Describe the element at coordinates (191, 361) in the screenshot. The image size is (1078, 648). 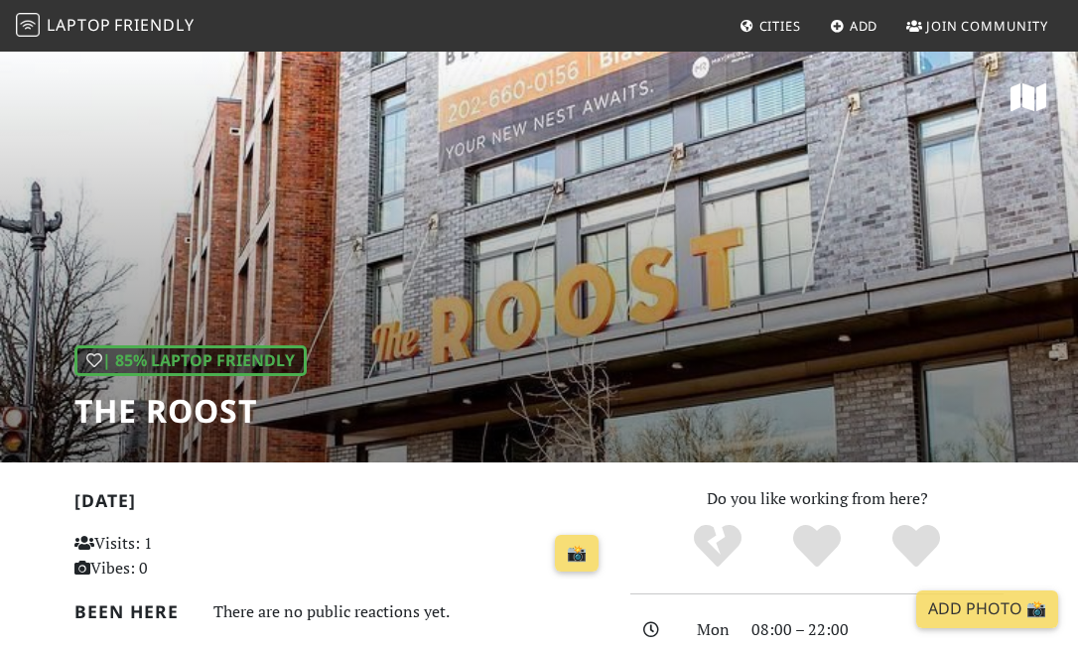
I see `div: | 85% Laptop Friendly` at that location.